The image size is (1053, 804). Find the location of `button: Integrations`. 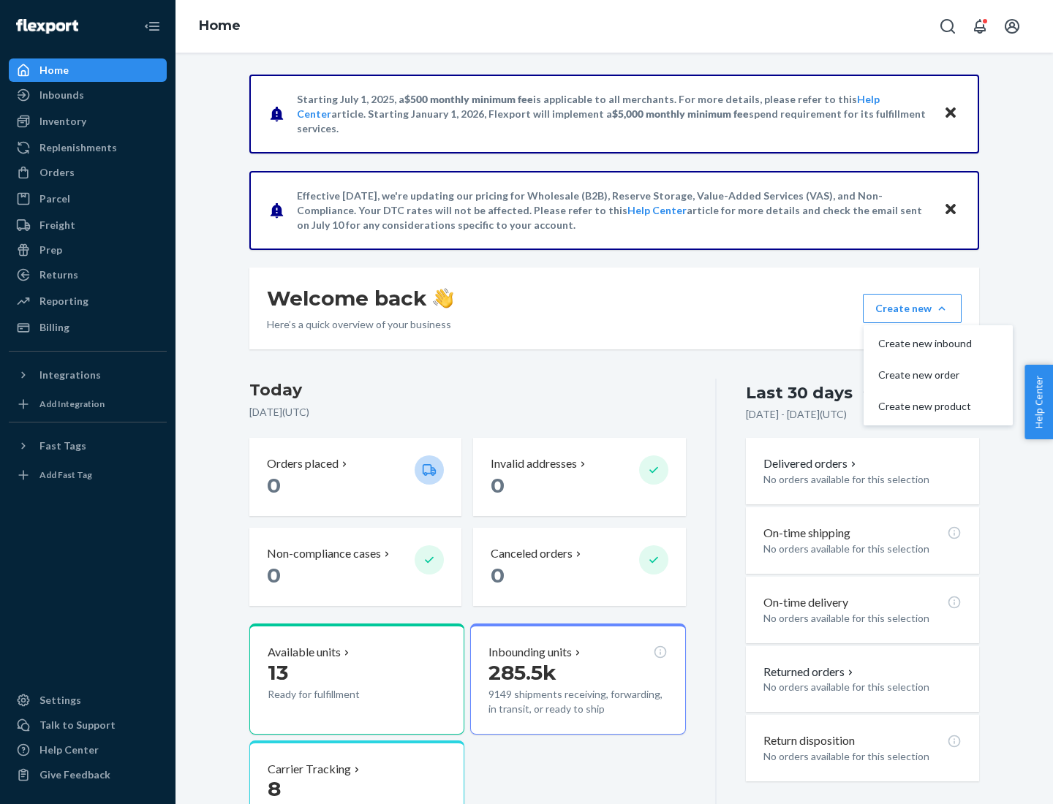

button: Integrations is located at coordinates (88, 375).